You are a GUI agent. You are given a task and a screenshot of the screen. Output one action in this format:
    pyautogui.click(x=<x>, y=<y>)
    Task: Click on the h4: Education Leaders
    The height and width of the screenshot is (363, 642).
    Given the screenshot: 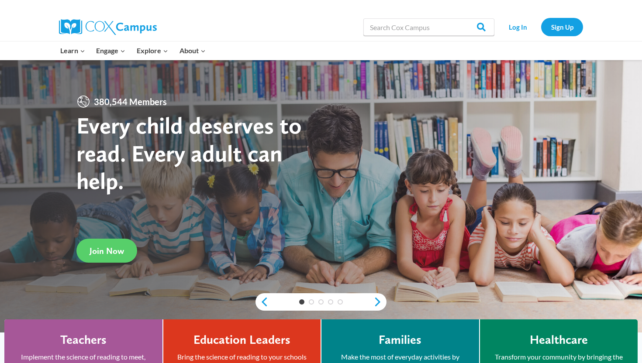 What is the action you would take?
    pyautogui.click(x=242, y=340)
    